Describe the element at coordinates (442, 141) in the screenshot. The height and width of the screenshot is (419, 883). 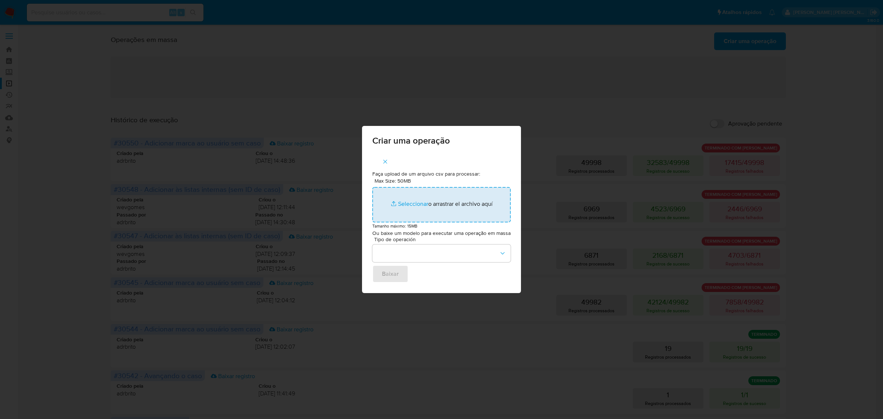
I see `span: Criar uma operação` at that location.